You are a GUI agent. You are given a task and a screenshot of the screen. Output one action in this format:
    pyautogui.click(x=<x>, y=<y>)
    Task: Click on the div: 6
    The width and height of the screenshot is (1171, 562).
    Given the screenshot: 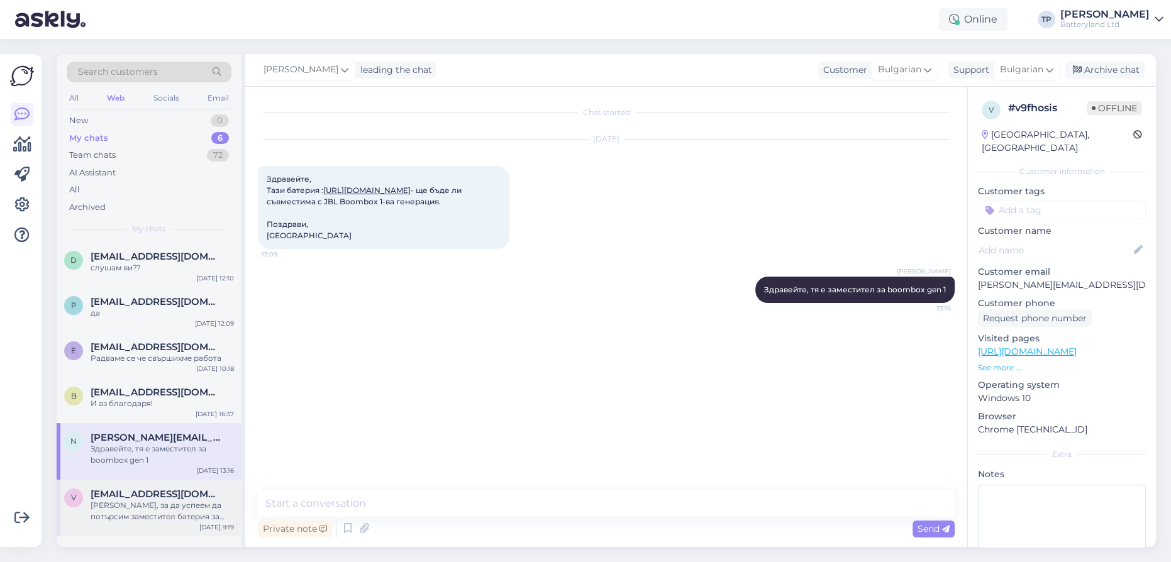 What is the action you would take?
    pyautogui.click(x=220, y=138)
    